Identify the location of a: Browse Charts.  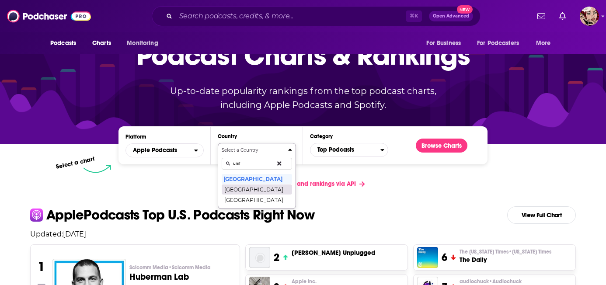
(442, 146).